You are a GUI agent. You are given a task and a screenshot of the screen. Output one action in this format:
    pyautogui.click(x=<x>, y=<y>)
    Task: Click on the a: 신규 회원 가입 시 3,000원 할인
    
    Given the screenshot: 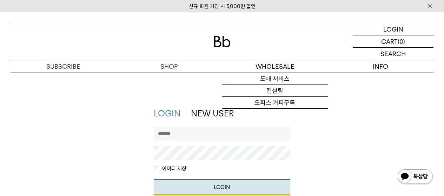 What is the action you would take?
    pyautogui.click(x=222, y=6)
    